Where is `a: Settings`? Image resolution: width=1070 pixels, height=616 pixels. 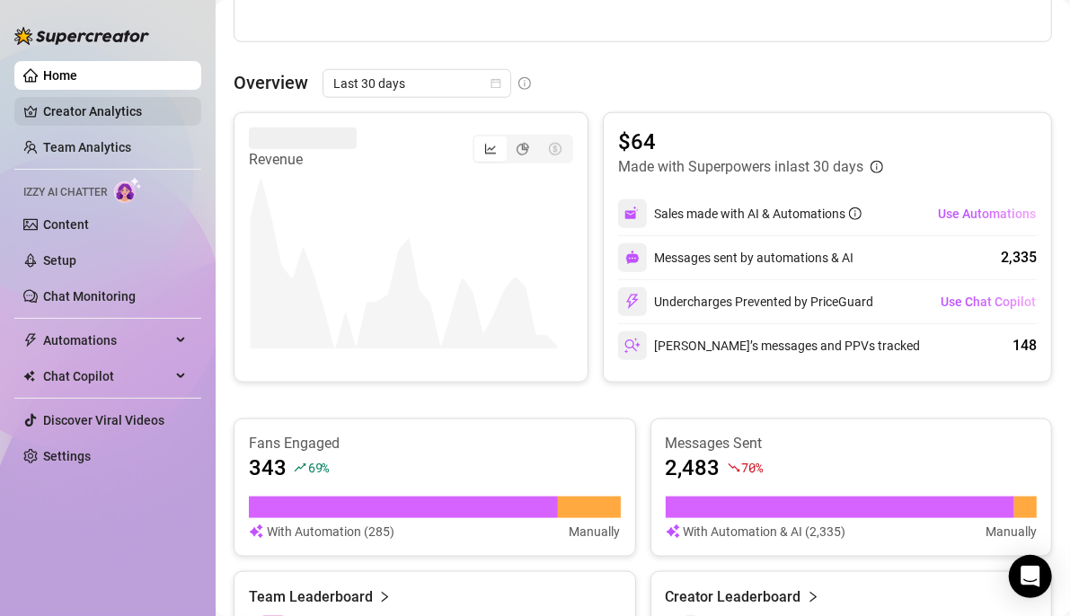 a: Settings is located at coordinates (66, 456).